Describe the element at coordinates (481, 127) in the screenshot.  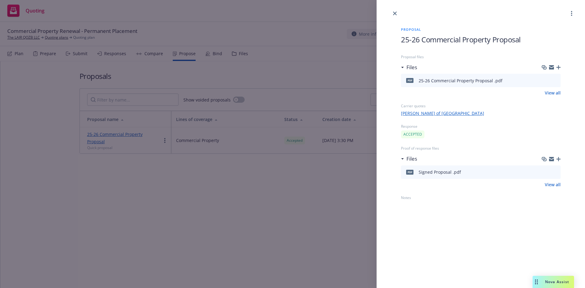
I see `span: Response` at that location.